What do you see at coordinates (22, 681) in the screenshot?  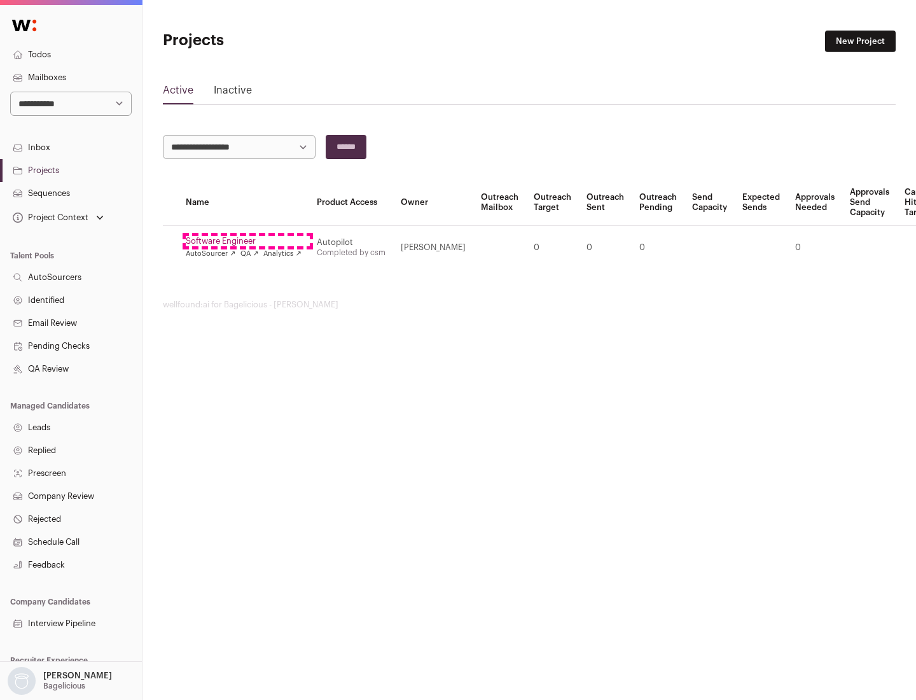 I see `img: nopic.png` at bounding box center [22, 681].